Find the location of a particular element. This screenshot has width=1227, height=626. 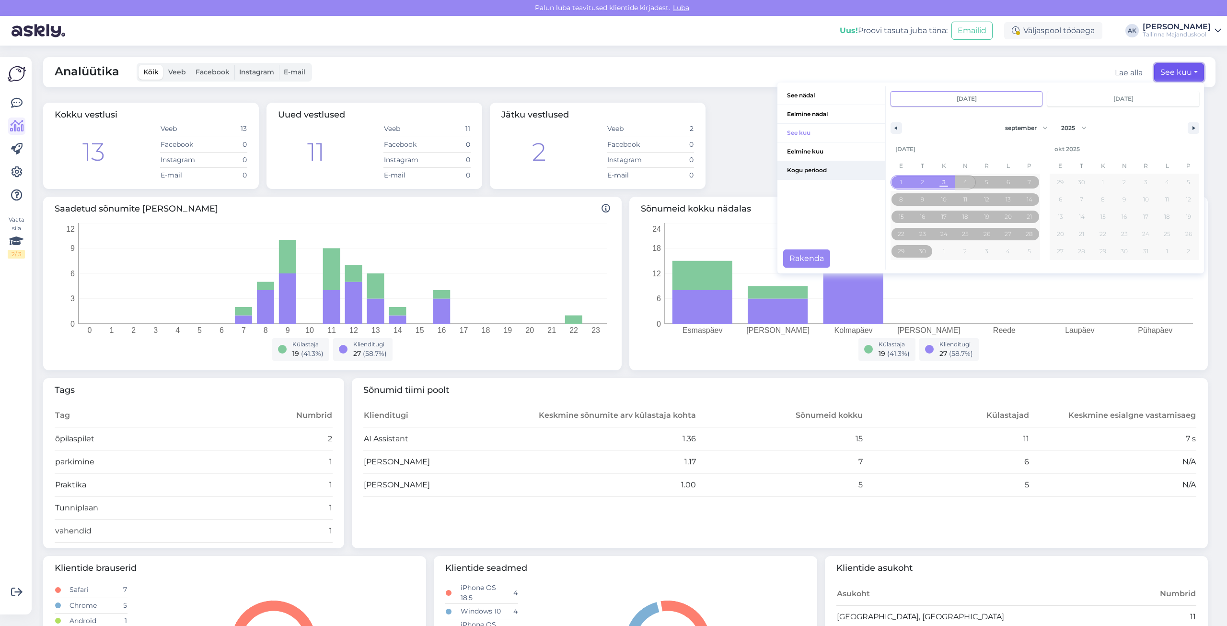

button: 14 is located at coordinates (1082, 217).